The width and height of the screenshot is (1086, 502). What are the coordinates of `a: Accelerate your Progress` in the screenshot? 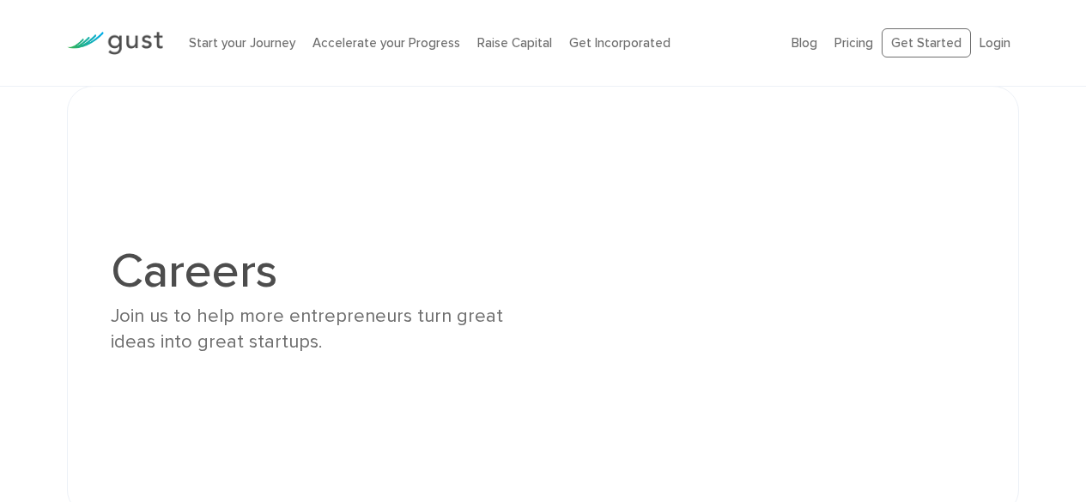 It's located at (386, 43).